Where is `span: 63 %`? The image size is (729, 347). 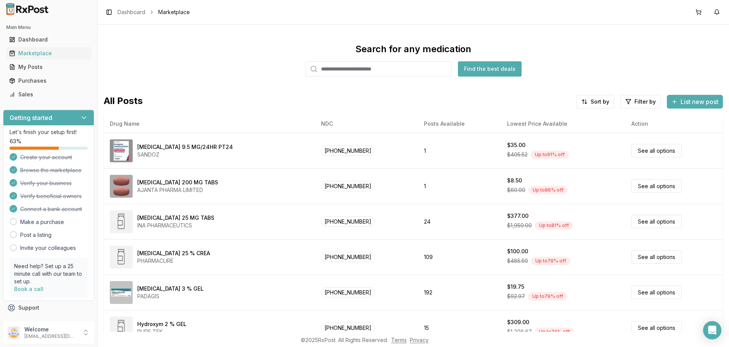
span: 63 % is located at coordinates (15, 141).